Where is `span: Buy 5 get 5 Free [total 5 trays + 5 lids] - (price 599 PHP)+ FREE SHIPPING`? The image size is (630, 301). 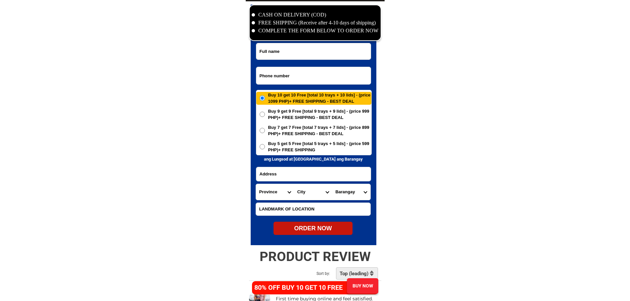 span: Buy 5 get 5 Free [total 5 trays + 5 lids] - (price 599 PHP)+ FREE SHIPPING is located at coordinates (320, 147).